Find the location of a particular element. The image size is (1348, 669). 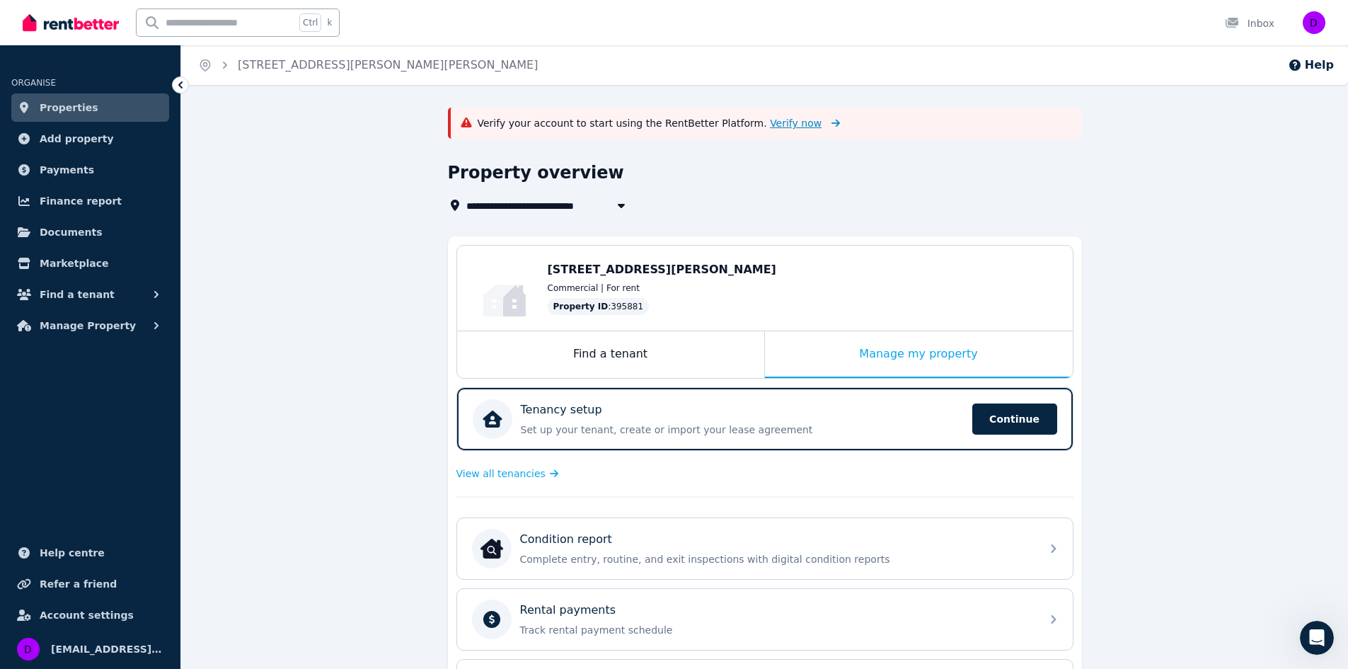

nav: Breadcrumb is located at coordinates (368, 65).